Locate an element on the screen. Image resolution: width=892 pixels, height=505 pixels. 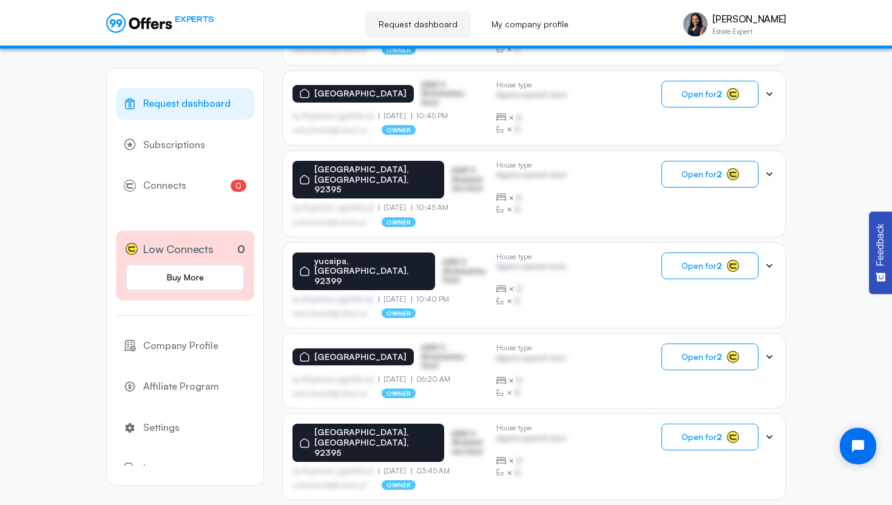
span: Settings is located at coordinates (161, 428).